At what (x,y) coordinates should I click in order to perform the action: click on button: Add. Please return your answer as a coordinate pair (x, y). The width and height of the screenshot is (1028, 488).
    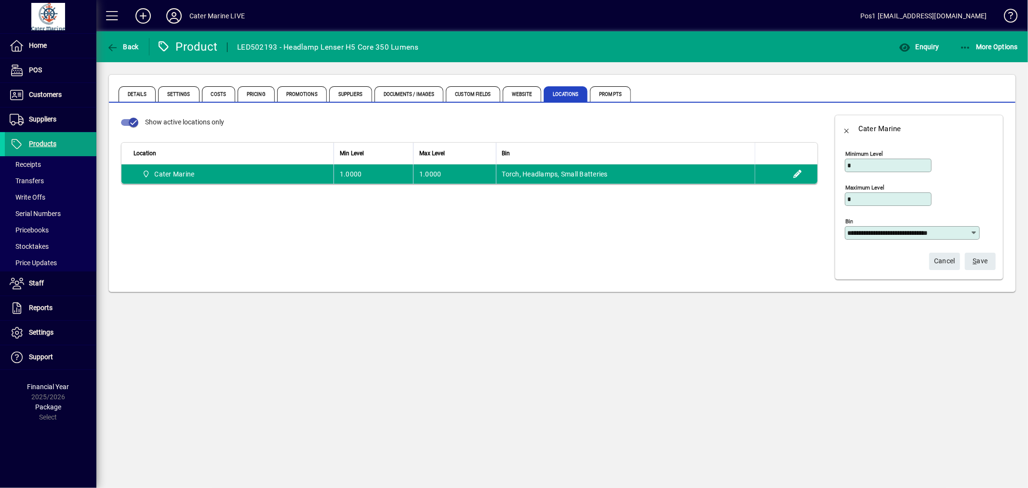
    Looking at the image, I should click on (143, 16).